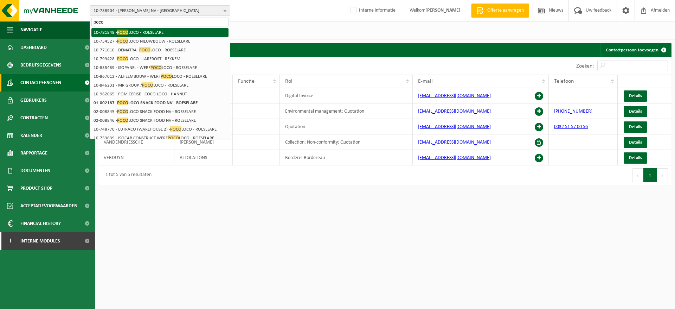 This screenshot has height=309, width=675. What do you see at coordinates (650, 175) in the screenshot?
I see `button: 1` at bounding box center [650, 175].